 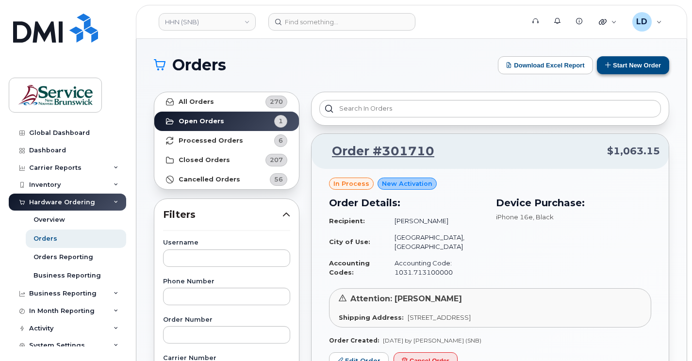 I want to click on span: , Black, so click(x=543, y=217).